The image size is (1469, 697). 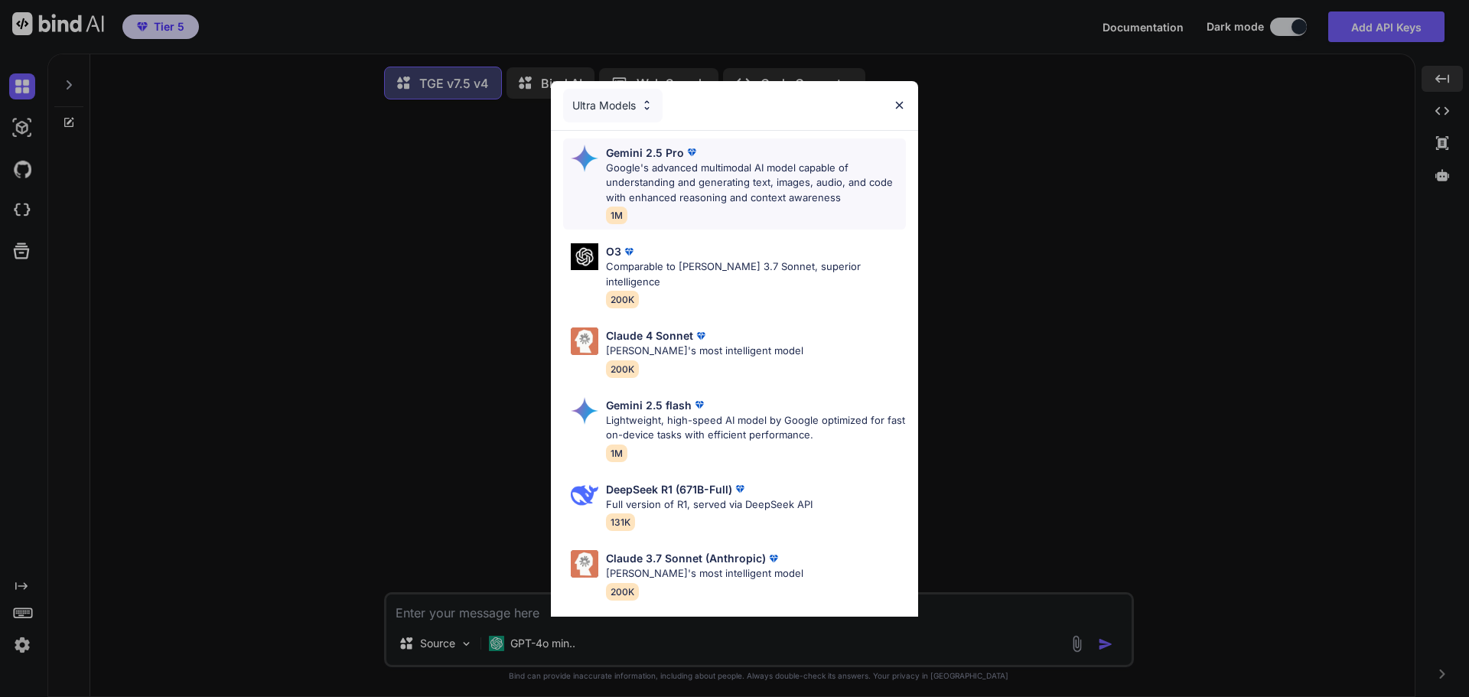 What do you see at coordinates (669, 489) in the screenshot?
I see `p: DeepSeek R1 (671B-Full)` at bounding box center [669, 489].